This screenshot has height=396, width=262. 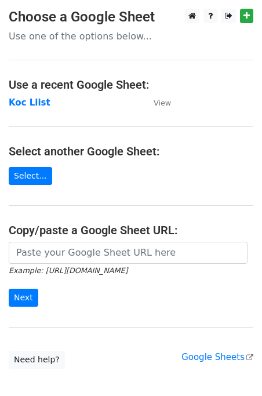 I want to click on input: Paste your Google Sheet URL here, so click(x=128, y=253).